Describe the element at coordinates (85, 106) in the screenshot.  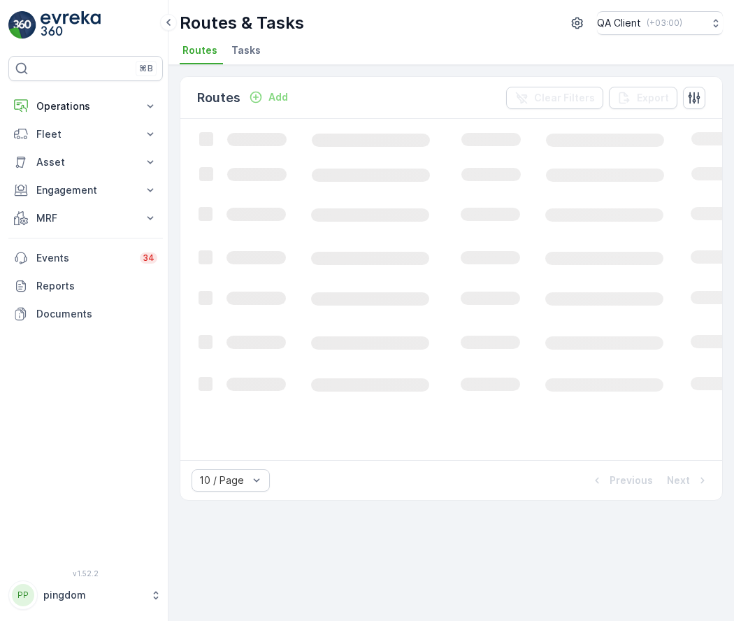
I see `button: Operations` at that location.